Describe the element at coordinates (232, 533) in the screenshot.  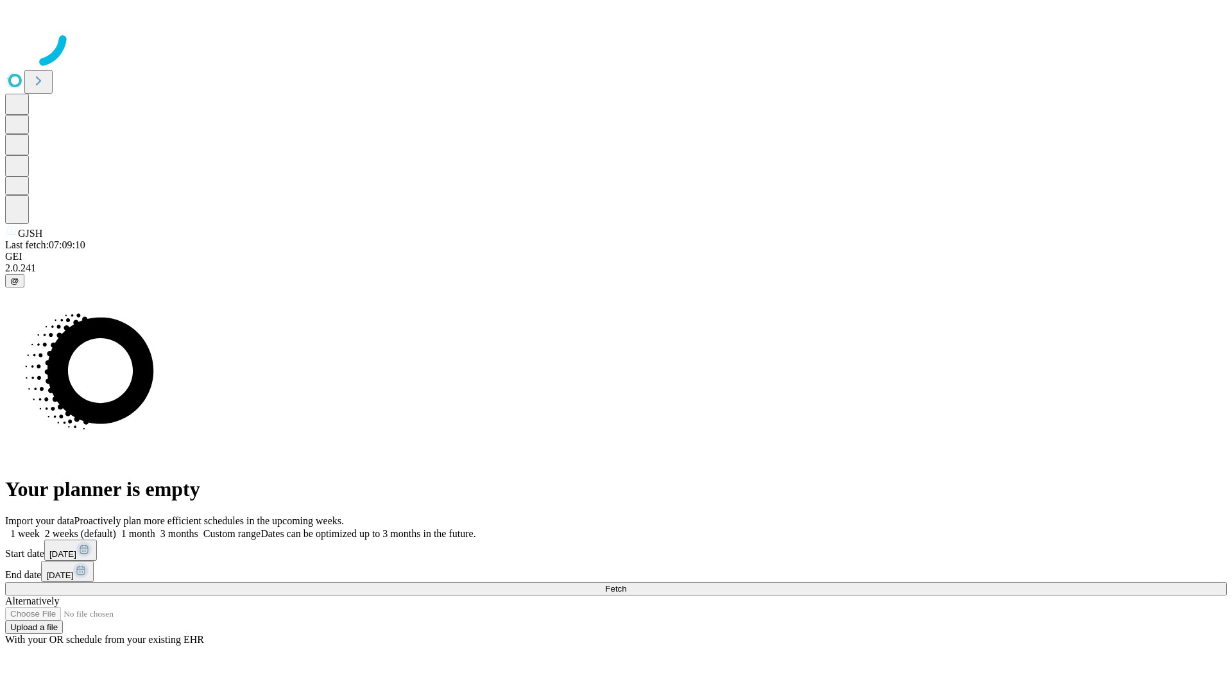
I see `span: Custom range` at that location.